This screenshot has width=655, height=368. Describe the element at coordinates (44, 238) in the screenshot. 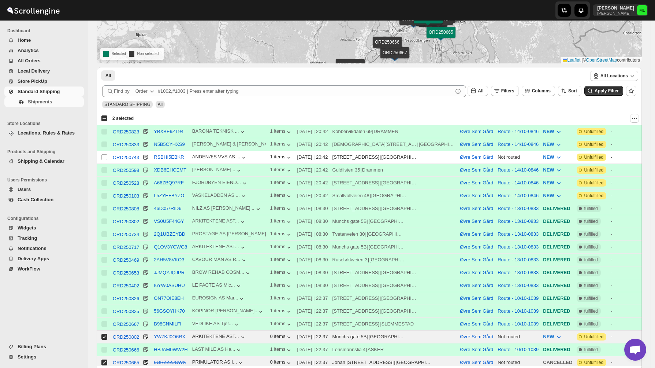

I see `button: Tracking` at that location.